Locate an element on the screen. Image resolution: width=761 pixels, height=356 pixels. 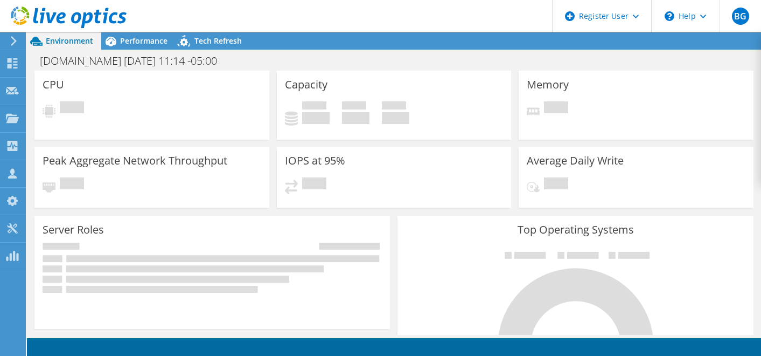
span: Total is located at coordinates (394, 107).